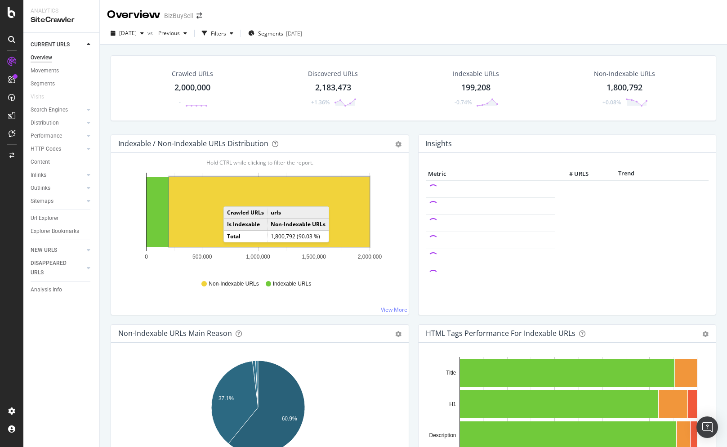 The width and height of the screenshot is (727, 447). What do you see at coordinates (173, 33) in the screenshot?
I see `button: Previous` at bounding box center [173, 33].